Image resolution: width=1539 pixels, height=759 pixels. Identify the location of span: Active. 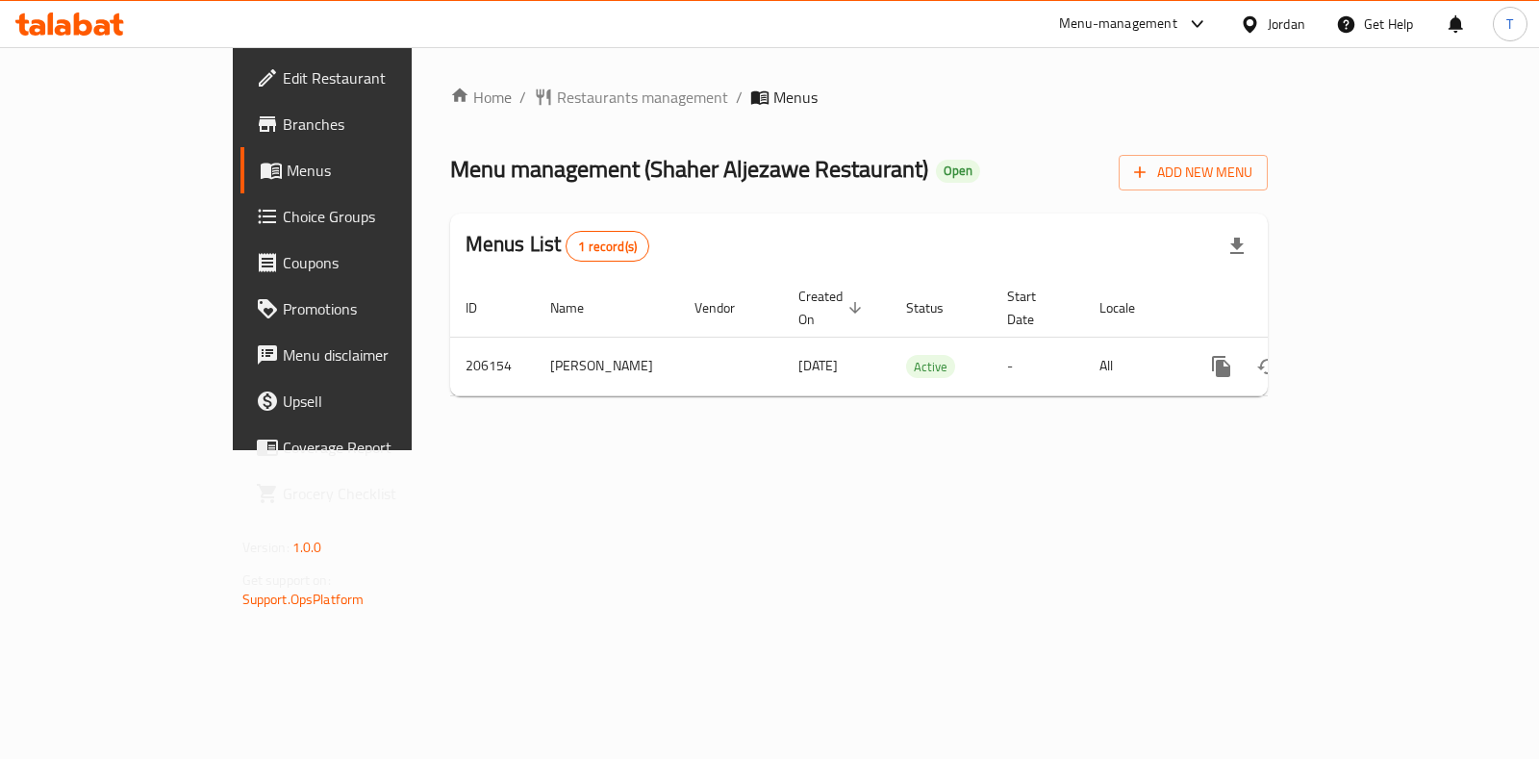
(930, 366).